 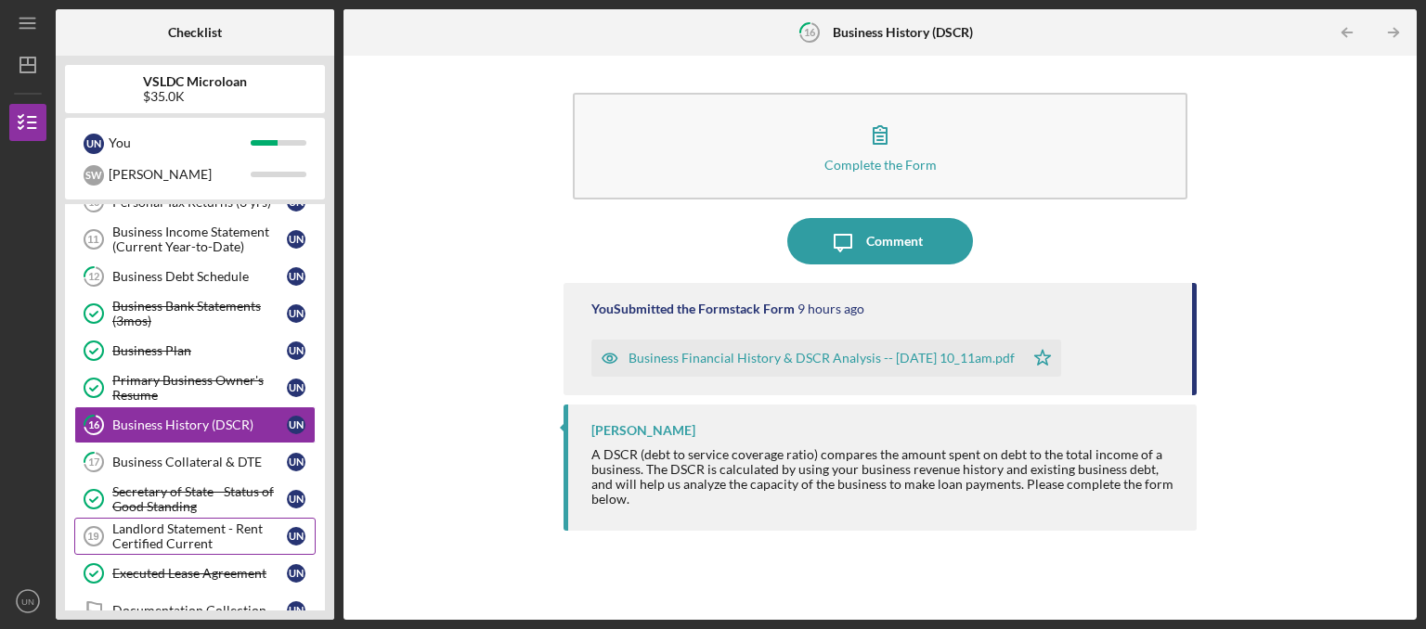 I want to click on div: Documentation Collection, so click(x=200, y=611).